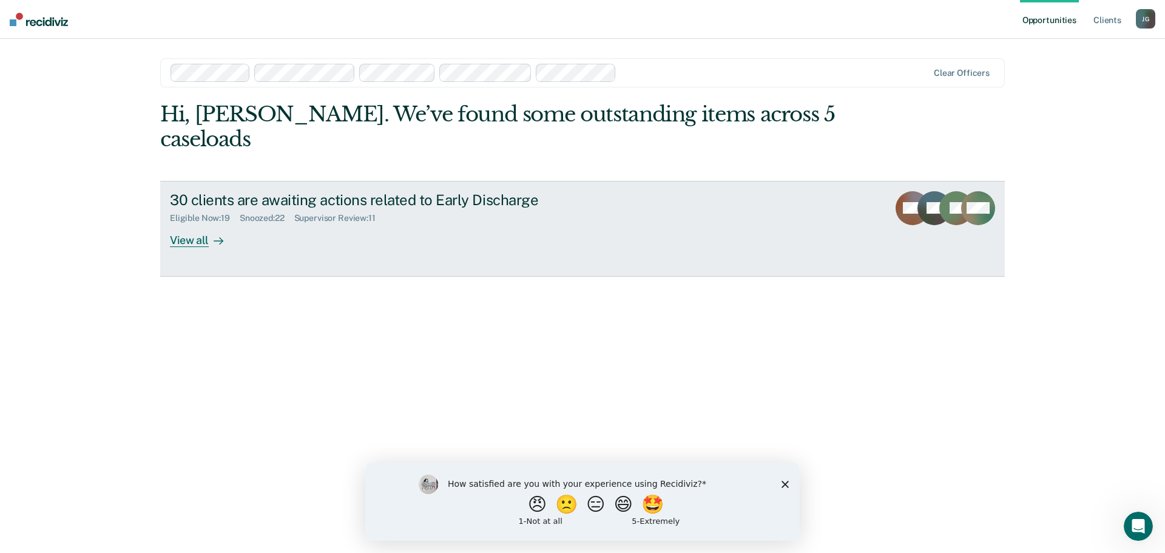 This screenshot has width=1165, height=553. Describe the element at coordinates (173, 42) in the screenshot. I see `button: 1` at that location.